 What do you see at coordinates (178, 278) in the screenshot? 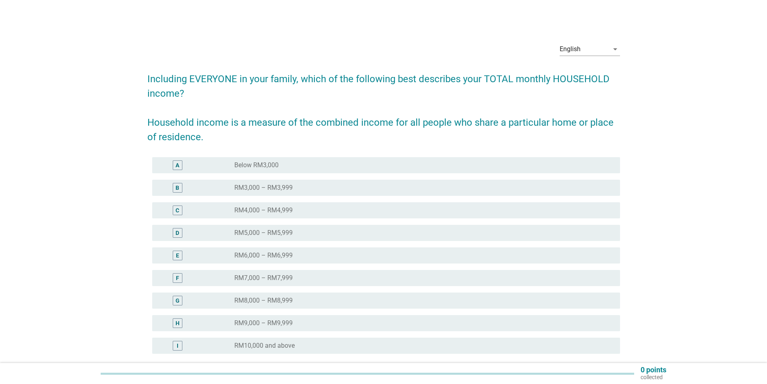
I see `div: F` at bounding box center [178, 278].